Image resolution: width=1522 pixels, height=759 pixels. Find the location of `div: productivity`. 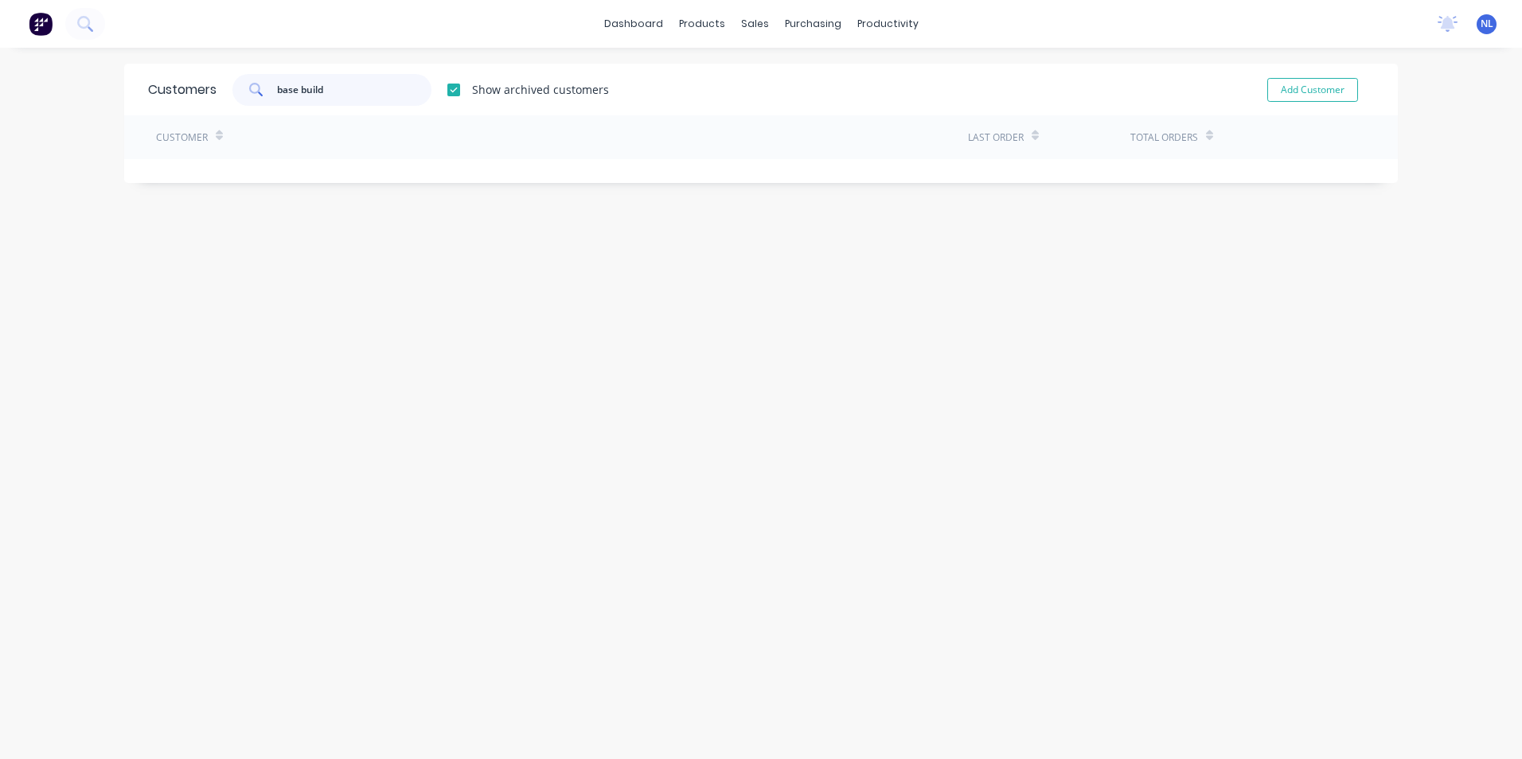

div: productivity is located at coordinates (887, 24).